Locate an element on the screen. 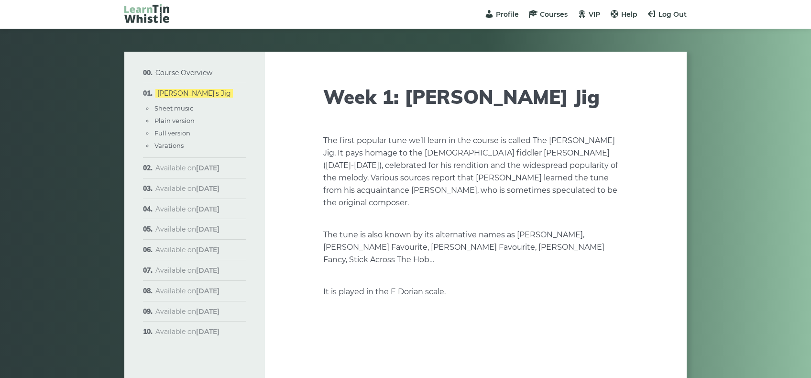  a: Log Out is located at coordinates (667, 14).